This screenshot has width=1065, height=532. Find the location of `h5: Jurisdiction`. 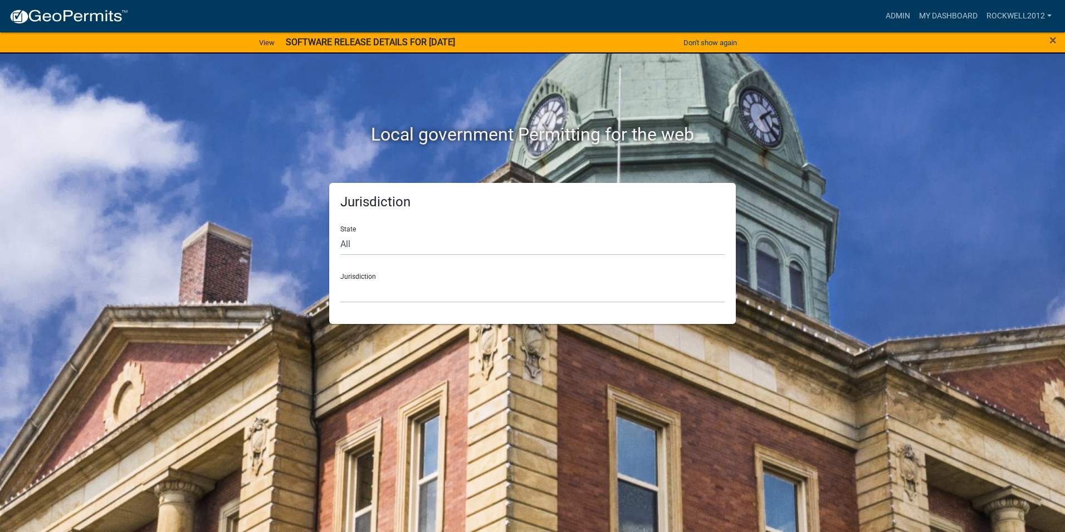

h5: Jurisdiction is located at coordinates (533, 202).